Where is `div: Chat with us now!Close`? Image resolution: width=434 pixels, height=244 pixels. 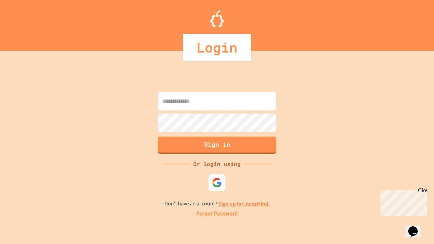 div: Chat with us now!Close is located at coordinates (25, 23).